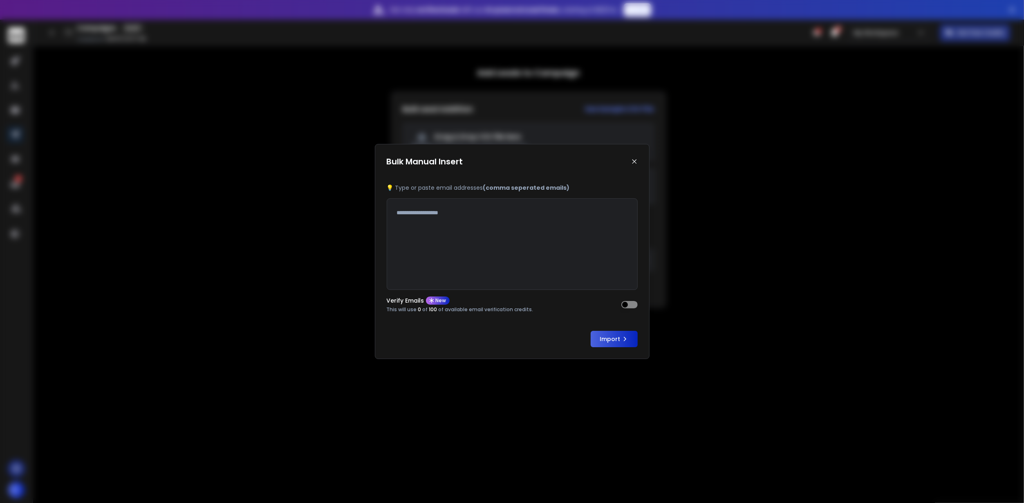 This screenshot has height=503, width=1024. Describe the element at coordinates (512, 188) in the screenshot. I see `p: 💡 Type or paste email addresses` at that location.